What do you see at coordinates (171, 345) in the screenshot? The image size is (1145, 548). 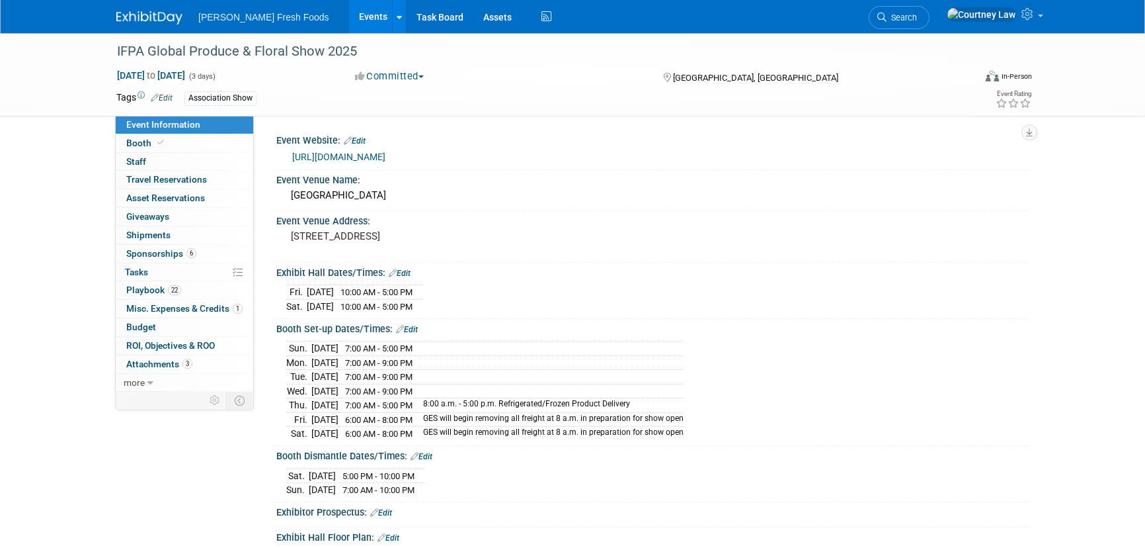 I see `span: ROI, Objectives & ROO` at bounding box center [171, 345].